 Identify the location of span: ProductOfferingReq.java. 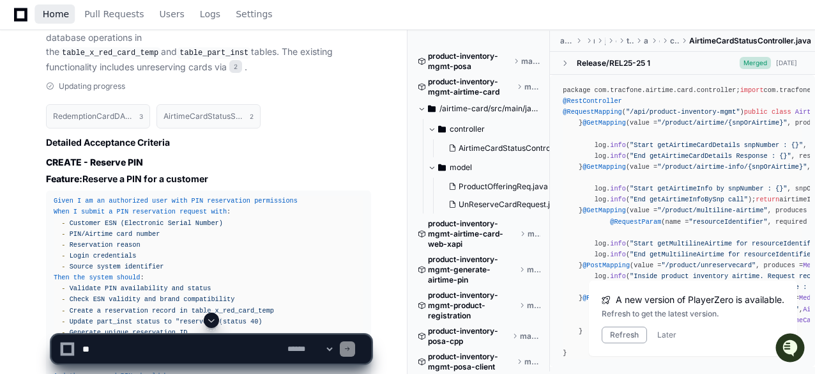
(503, 187).